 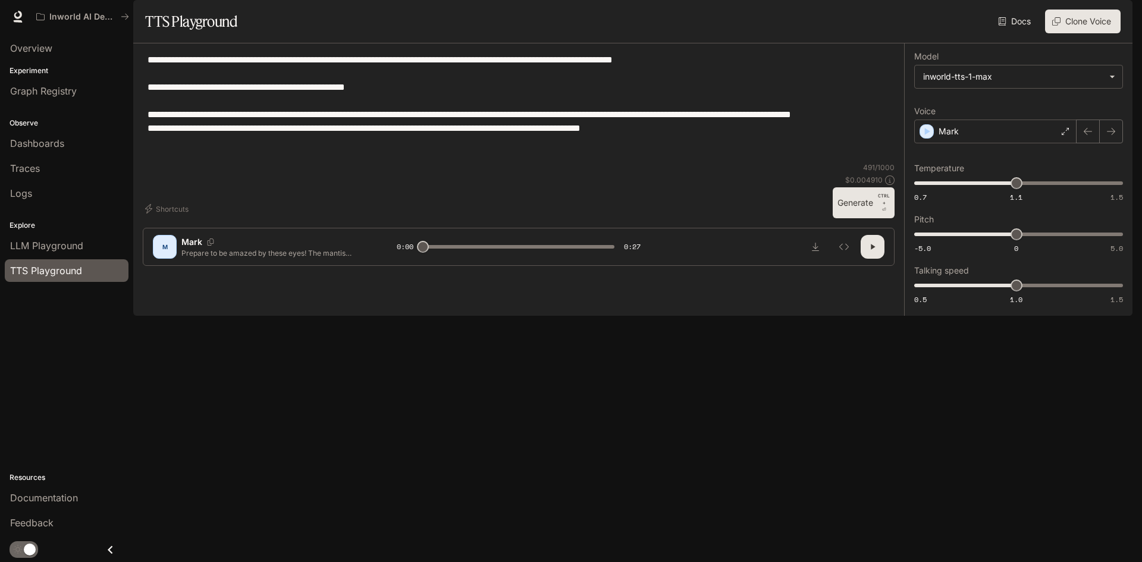 What do you see at coordinates (1016, 248) in the screenshot?
I see `span: 0` at bounding box center [1016, 248].